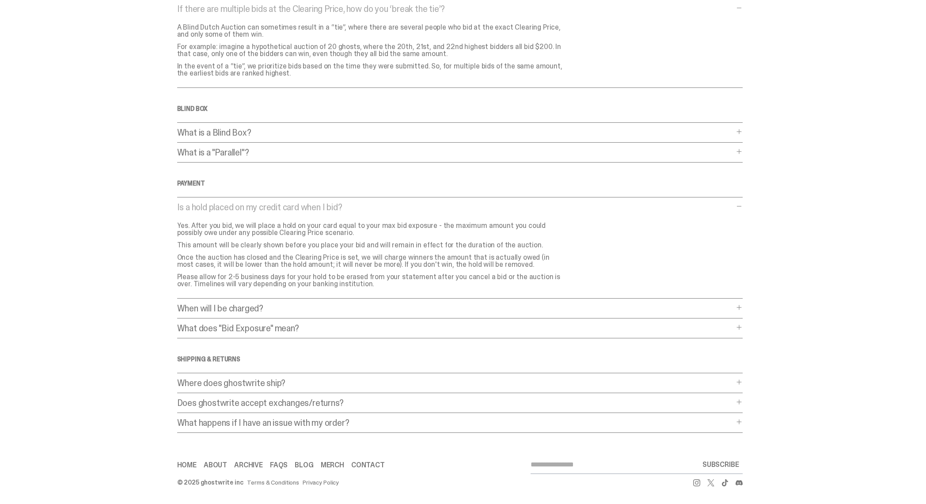 Image resolution: width=926 pixels, height=504 pixels. I want to click on a: Privacy Policy, so click(321, 483).